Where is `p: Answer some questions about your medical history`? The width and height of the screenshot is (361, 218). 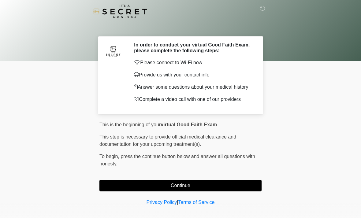 p: Answer some questions about your medical history is located at coordinates (193, 87).